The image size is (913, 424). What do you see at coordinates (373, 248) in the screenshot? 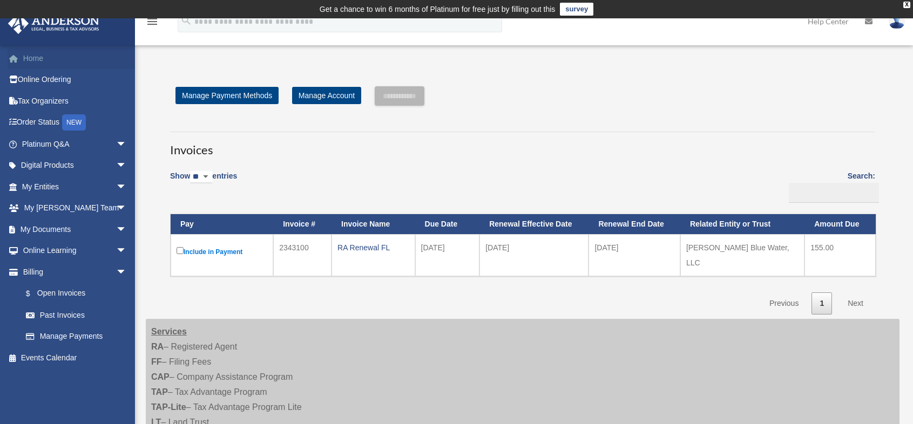
I see `div: RA Renewal FL` at bounding box center [373, 248].